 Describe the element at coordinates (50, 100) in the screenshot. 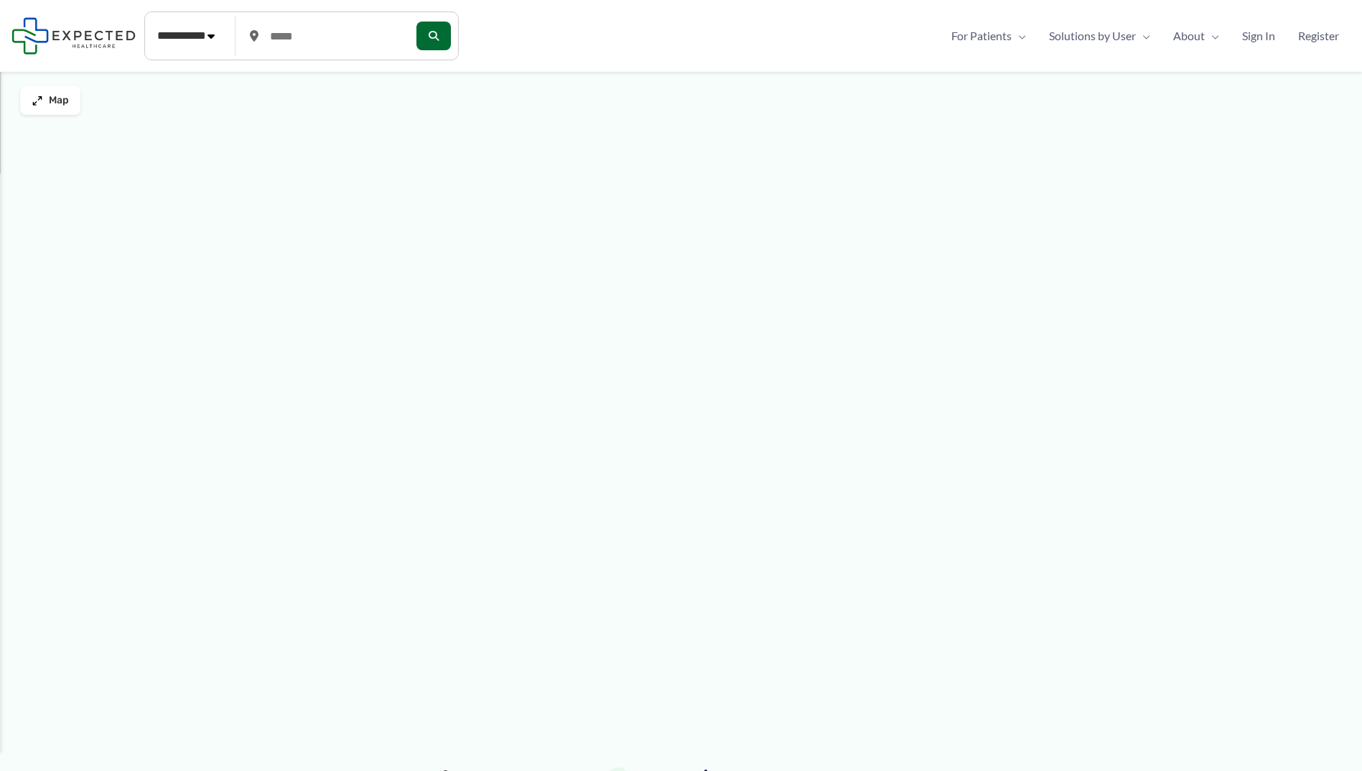

I see `button: Map` at that location.